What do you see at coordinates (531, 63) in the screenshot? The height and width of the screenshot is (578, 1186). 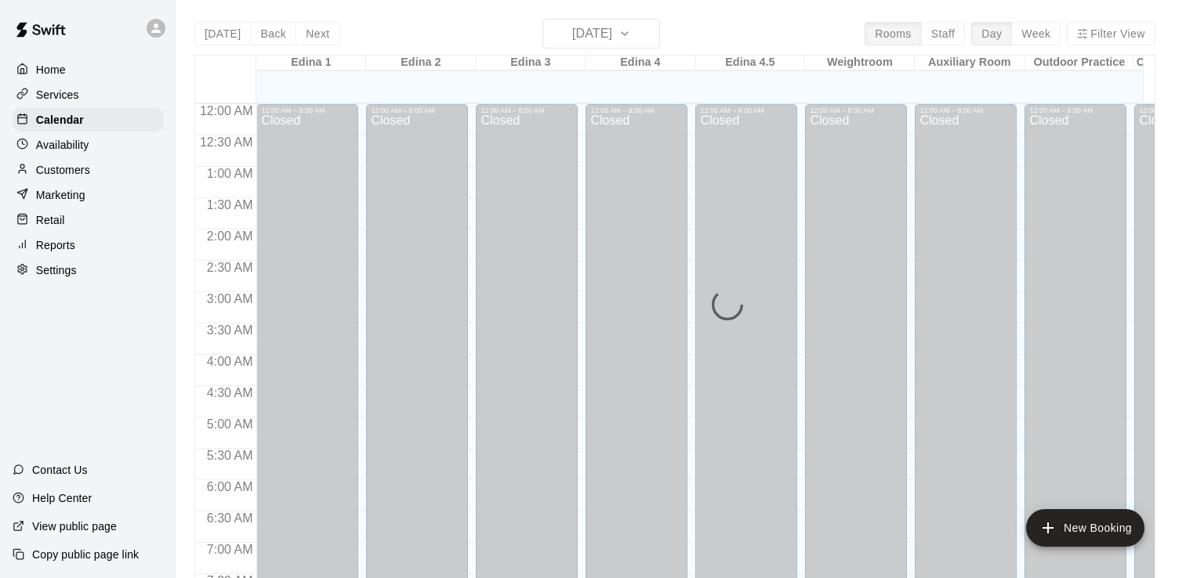 I see `div: Edina 3` at bounding box center [531, 63].